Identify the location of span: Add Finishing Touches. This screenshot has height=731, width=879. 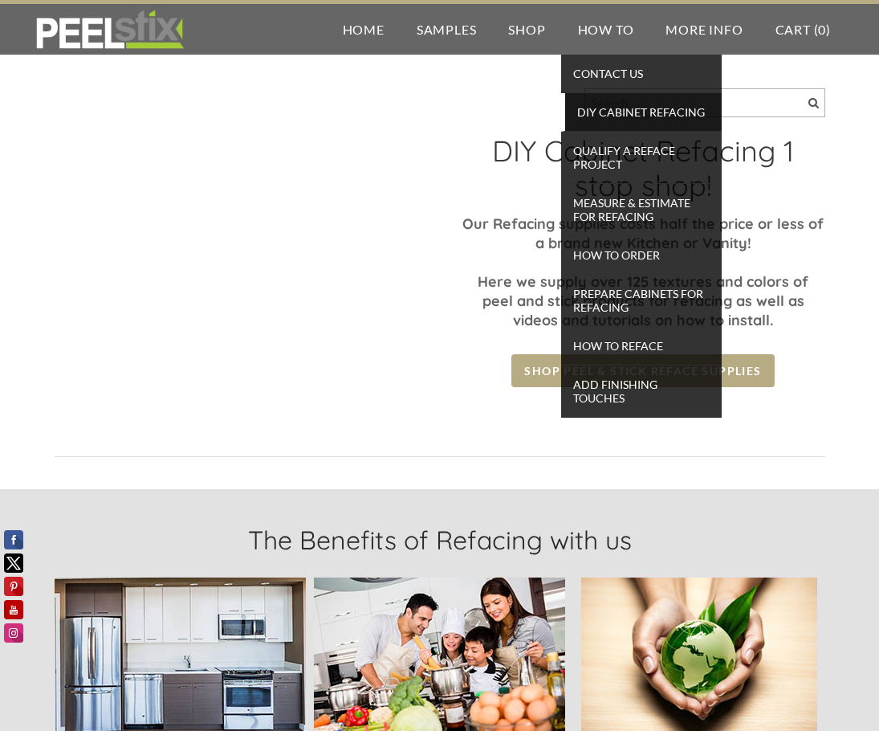
(642, 391).